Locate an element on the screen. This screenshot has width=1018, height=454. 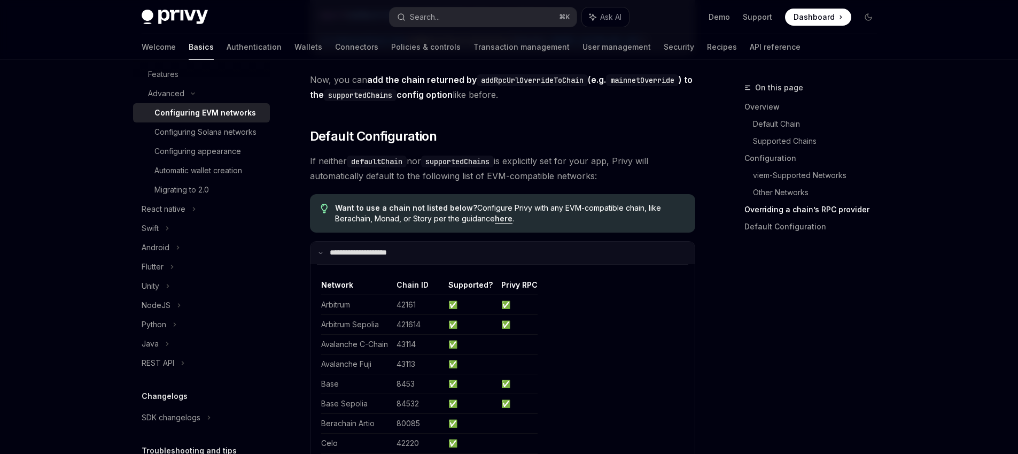
td: Avalanche Fuji is located at coordinates (356, 363).